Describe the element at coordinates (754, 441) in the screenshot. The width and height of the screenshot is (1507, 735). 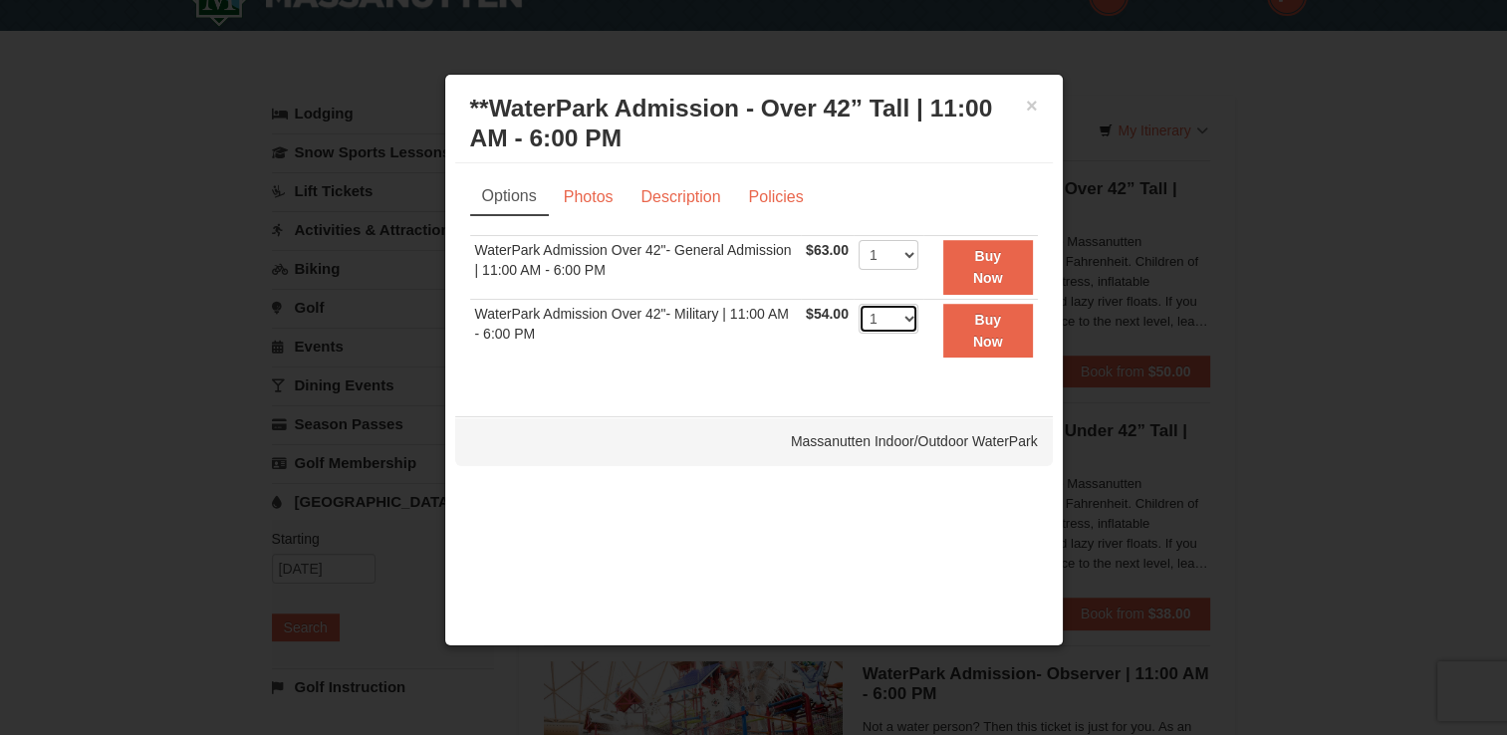
I see `div: Massanutten Indoor/Outdoor WaterPark` at that location.